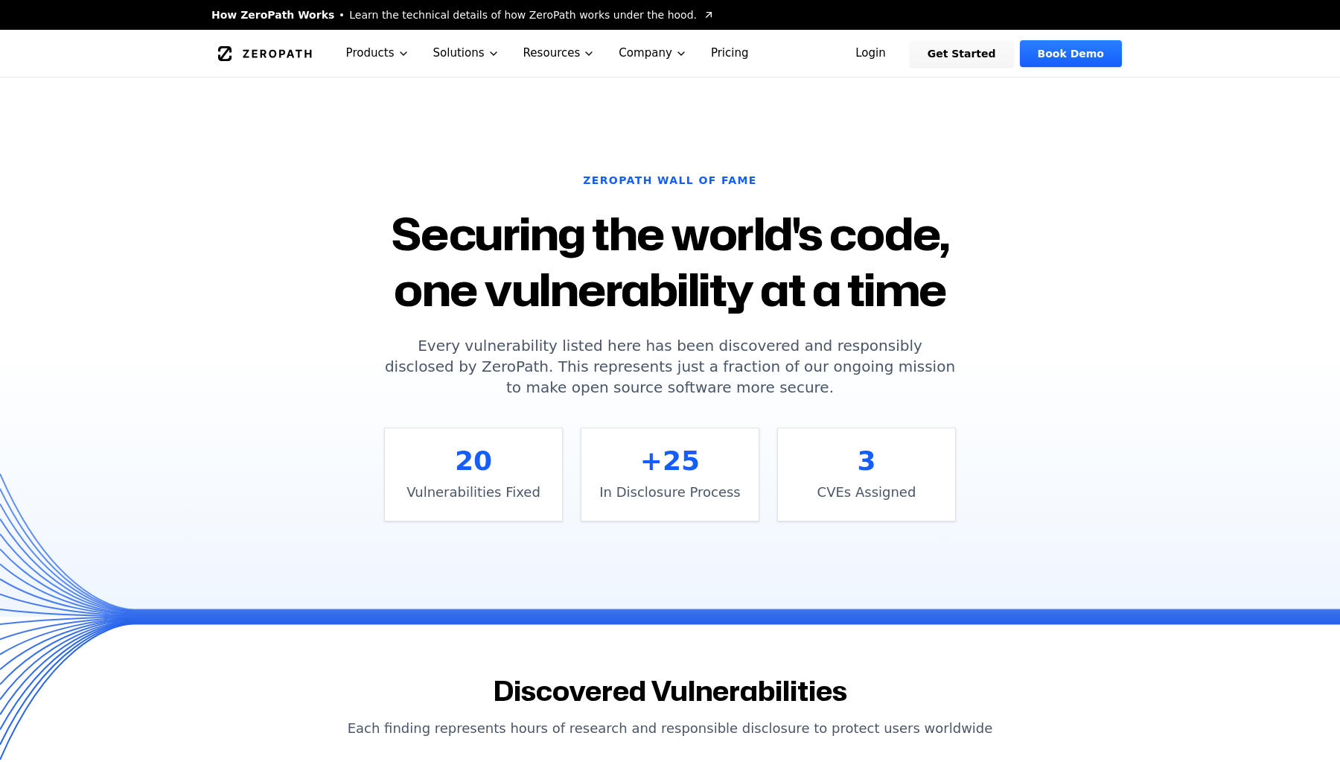  Describe the element at coordinates (1071, 54) in the screenshot. I see `a: Book Demo` at that location.